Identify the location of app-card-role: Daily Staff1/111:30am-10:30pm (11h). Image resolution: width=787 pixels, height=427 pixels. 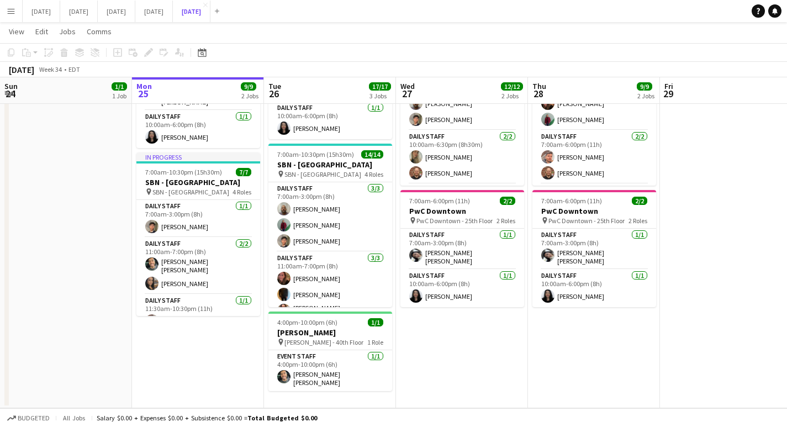
(198, 313).